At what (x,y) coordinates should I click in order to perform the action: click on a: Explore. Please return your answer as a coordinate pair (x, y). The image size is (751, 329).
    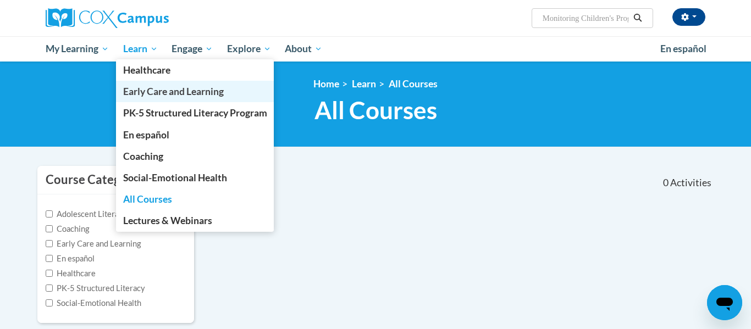
    Looking at the image, I should click on (249, 49).